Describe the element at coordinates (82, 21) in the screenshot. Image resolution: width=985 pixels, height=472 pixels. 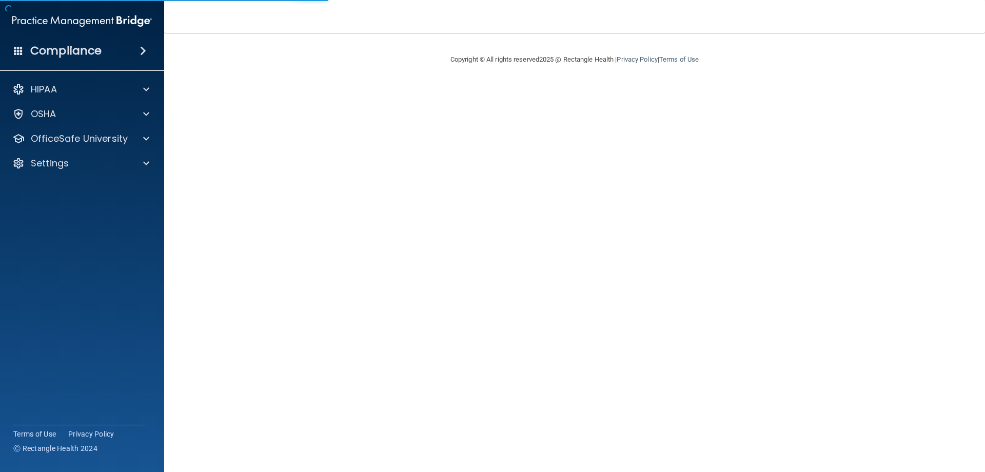
I see `img: PMB logo` at that location.